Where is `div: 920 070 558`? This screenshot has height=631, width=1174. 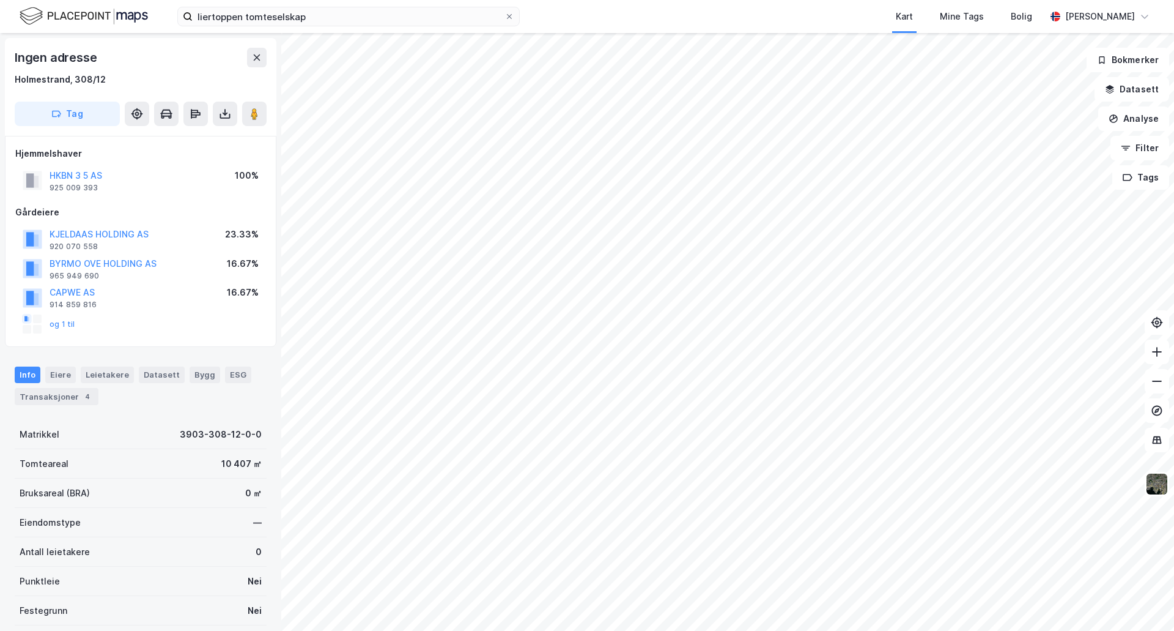
div: 920 070 558 is located at coordinates (73, 246).